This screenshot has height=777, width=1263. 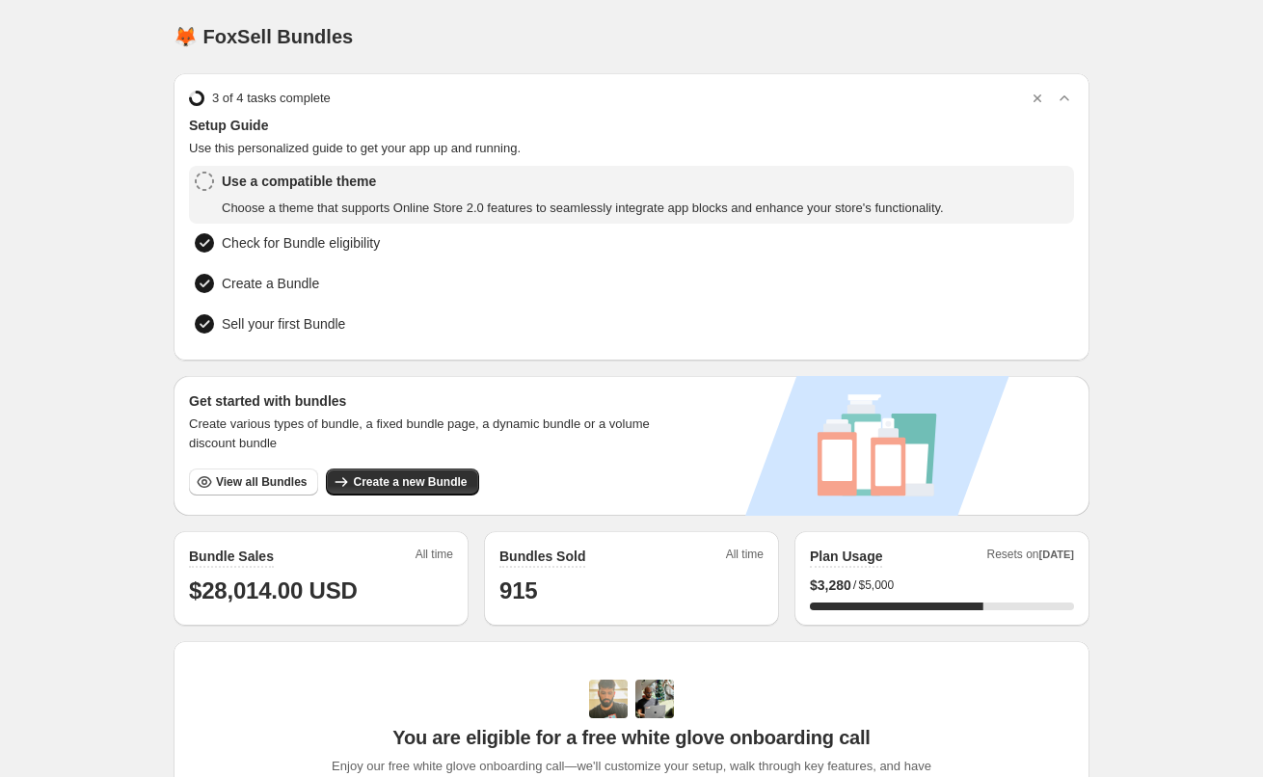 What do you see at coordinates (542, 556) in the screenshot?
I see `h2: Bundles Sold` at bounding box center [542, 556].